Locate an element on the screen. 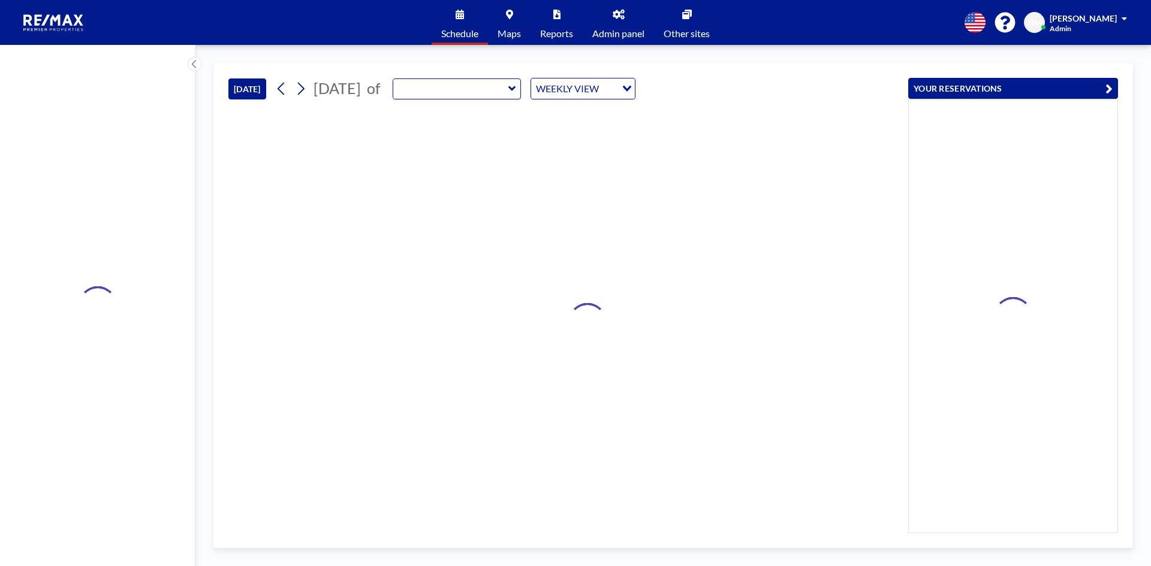  span: Reports is located at coordinates (556, 34).